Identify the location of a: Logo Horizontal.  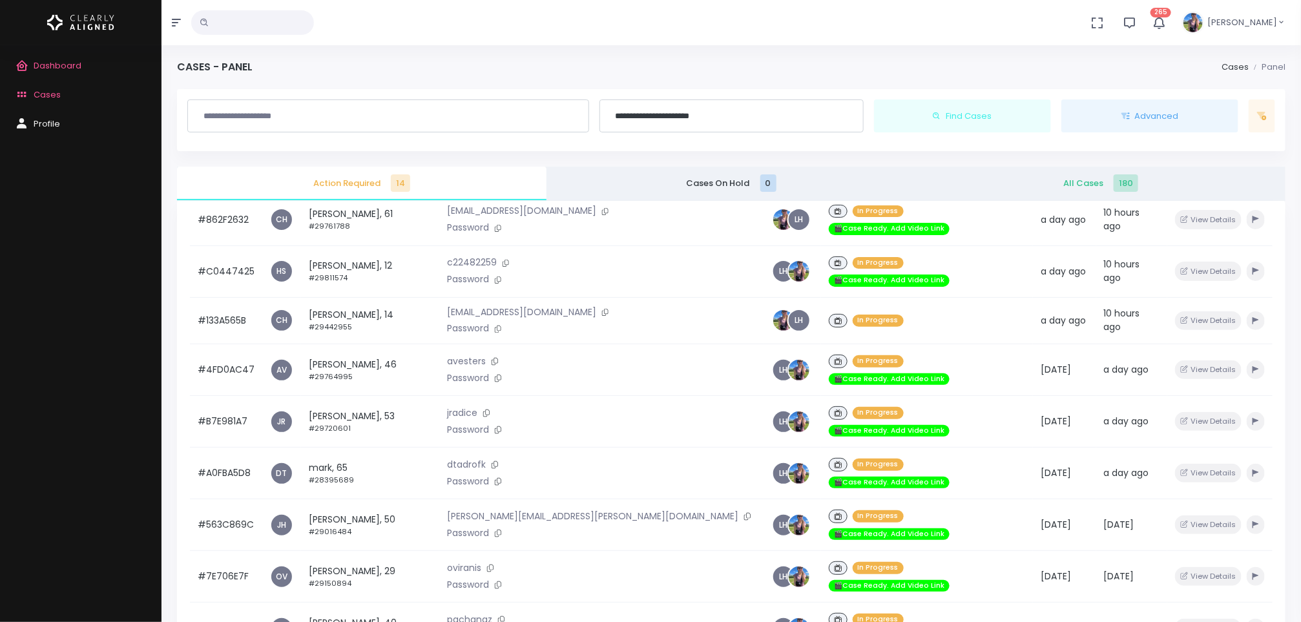
(81, 23).